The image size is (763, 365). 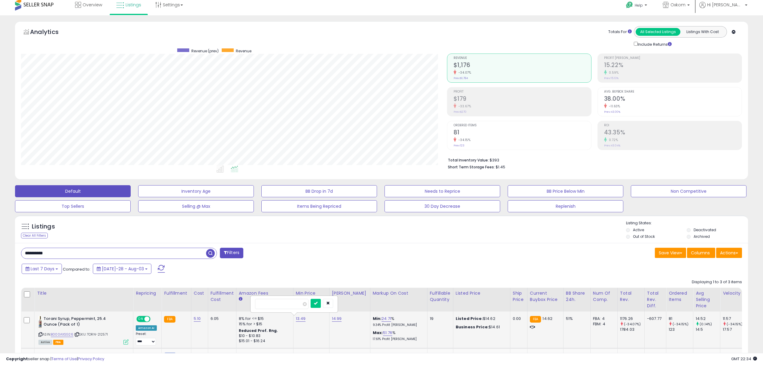 I want to click on span: Profit, so click(x=523, y=92).